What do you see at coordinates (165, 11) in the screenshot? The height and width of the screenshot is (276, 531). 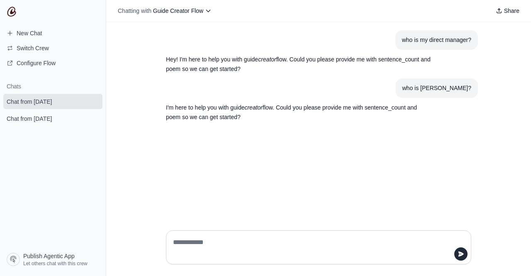 I see `button: Chatting with Guide Creator Flow` at bounding box center [165, 11].